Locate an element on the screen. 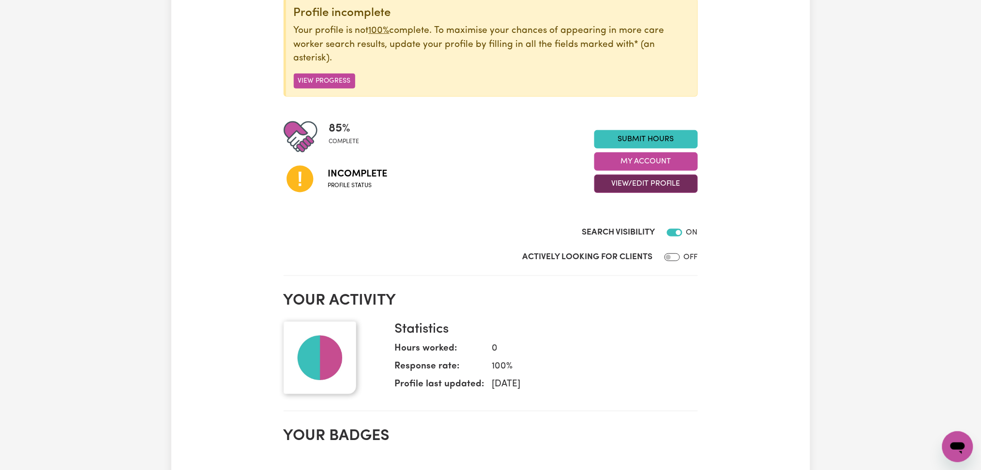  span: ON is located at coordinates (692, 233).